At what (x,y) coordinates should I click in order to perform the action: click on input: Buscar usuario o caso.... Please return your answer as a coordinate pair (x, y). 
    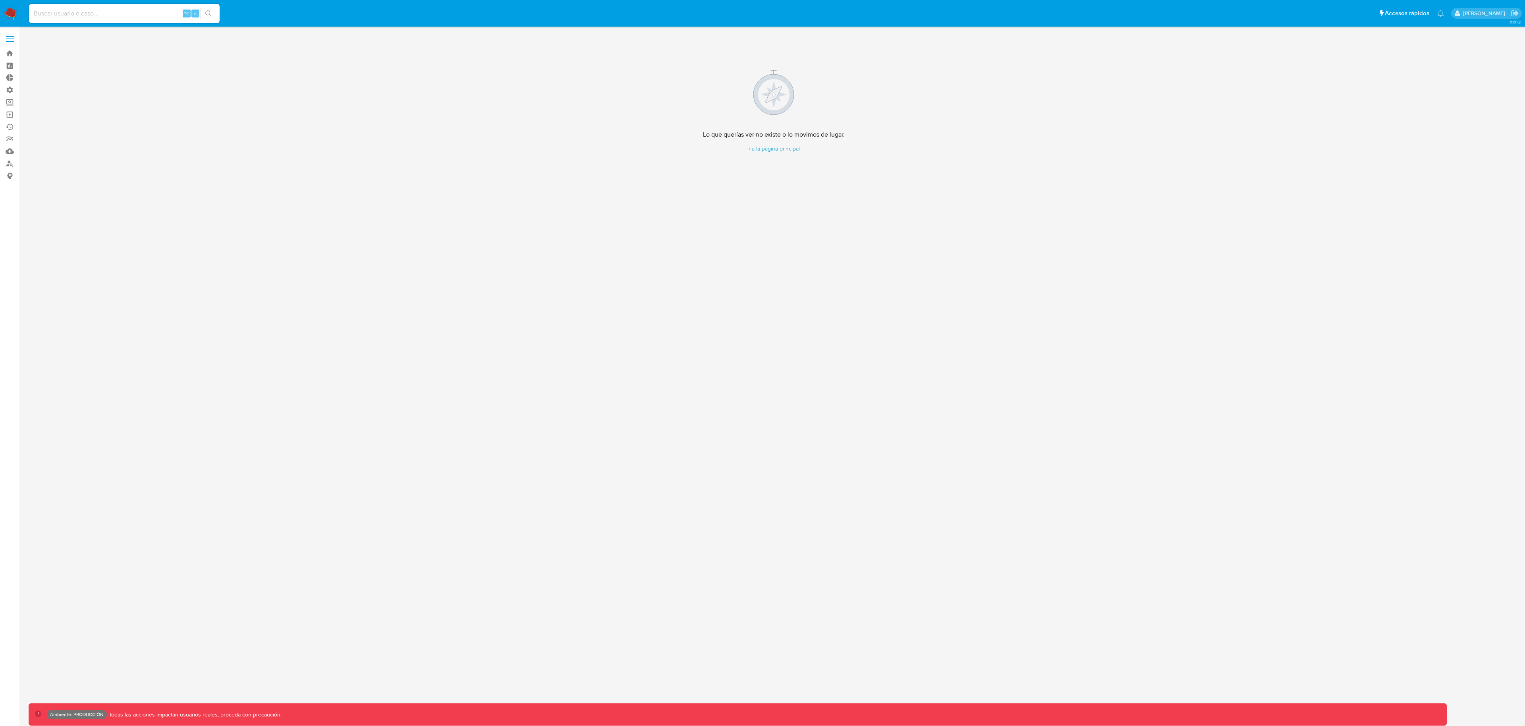
    Looking at the image, I should click on (124, 14).